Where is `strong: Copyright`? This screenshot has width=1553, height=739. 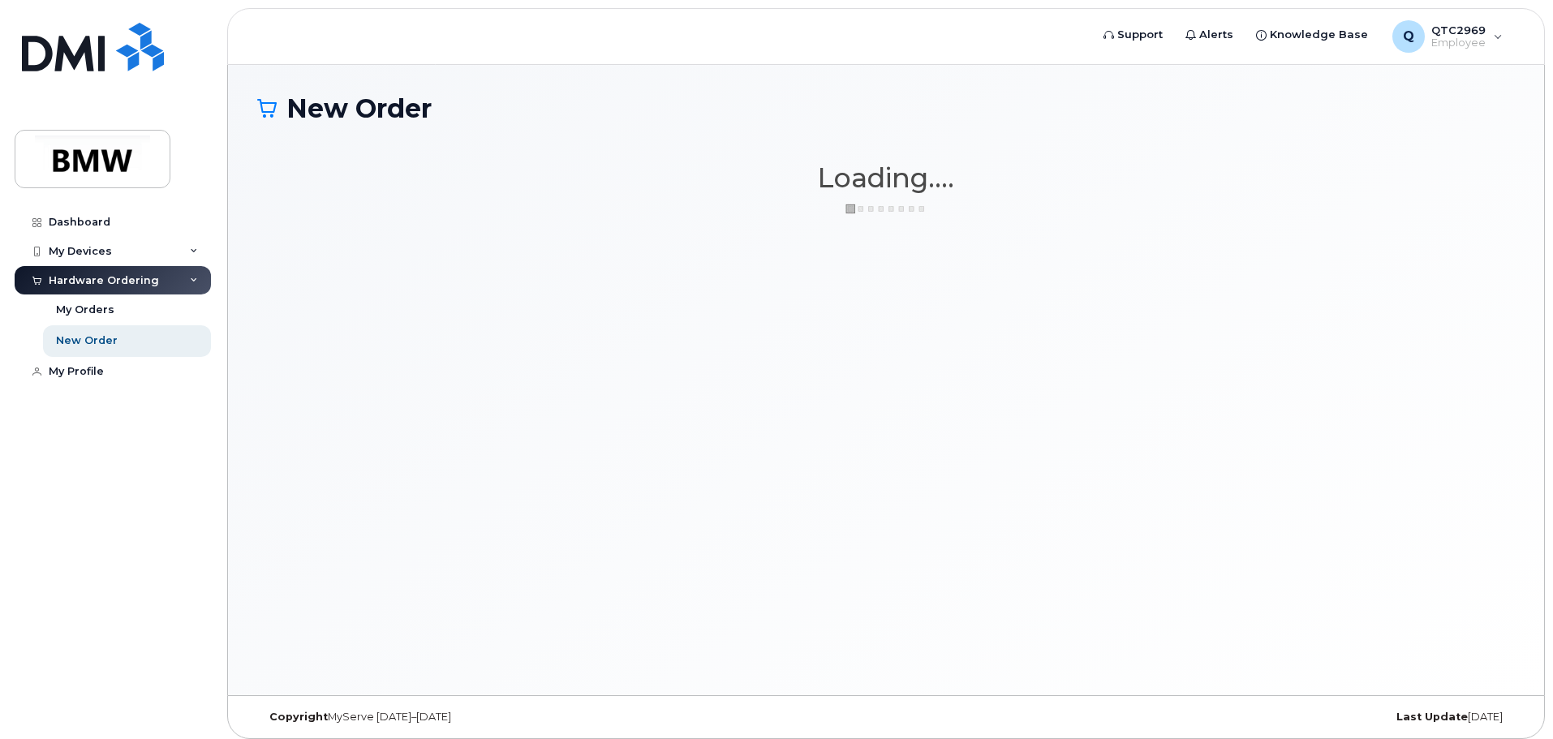
strong: Copyright is located at coordinates (299, 716).